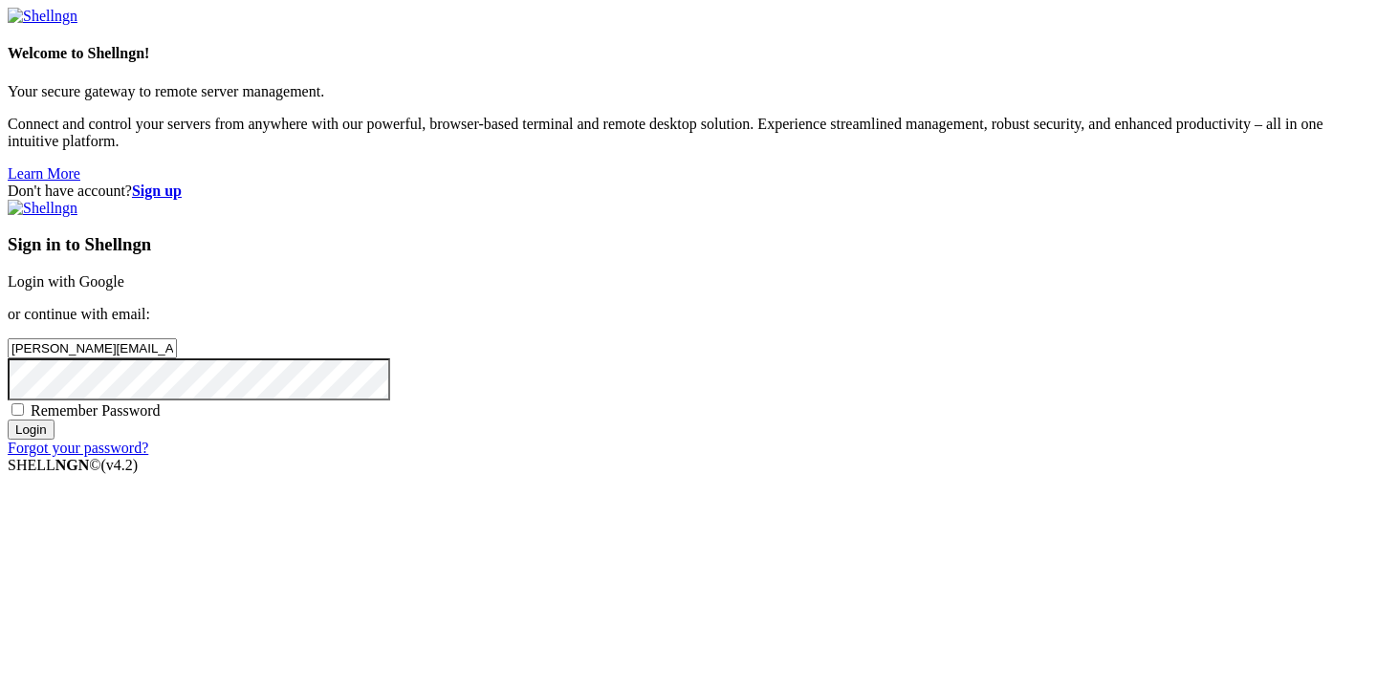  What do you see at coordinates (73, 465) in the screenshot?
I see `span: SHELL ©` at bounding box center [73, 465].